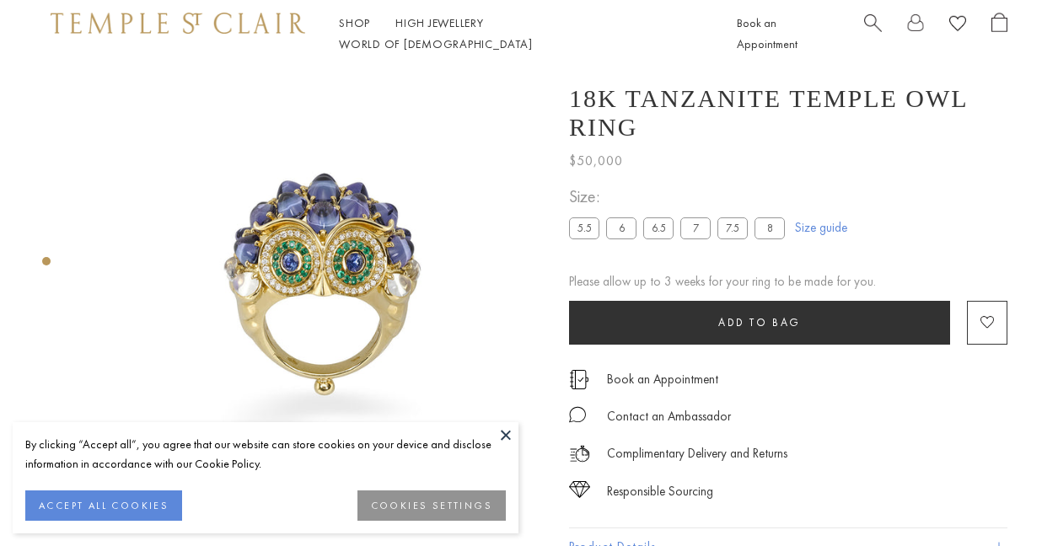 Image resolution: width=1058 pixels, height=546 pixels. What do you see at coordinates (873, 34) in the screenshot?
I see `a: Search` at bounding box center [873, 34].